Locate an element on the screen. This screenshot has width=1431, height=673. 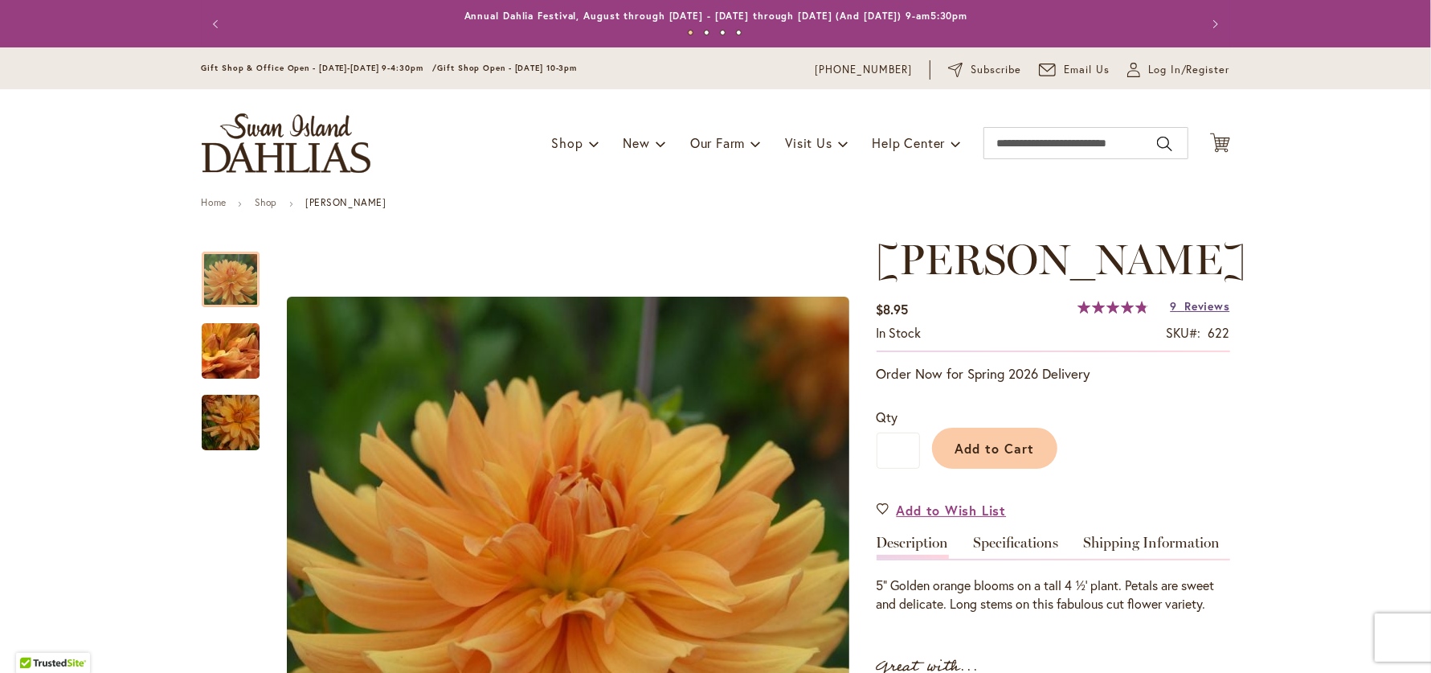
button: 3 of 4 is located at coordinates (723, 32).